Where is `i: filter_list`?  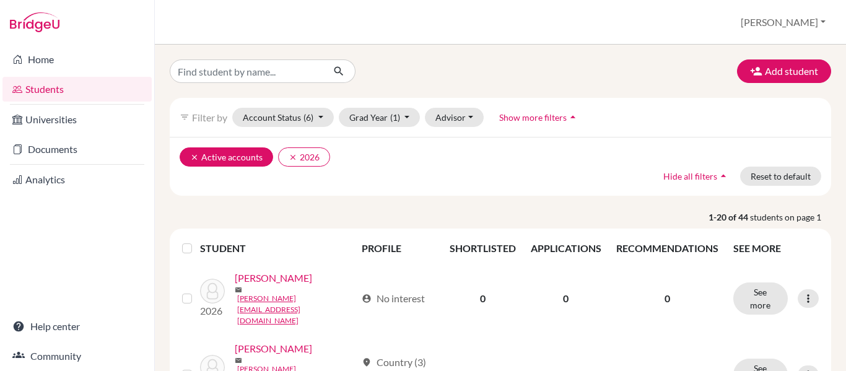 i: filter_list is located at coordinates (185, 117).